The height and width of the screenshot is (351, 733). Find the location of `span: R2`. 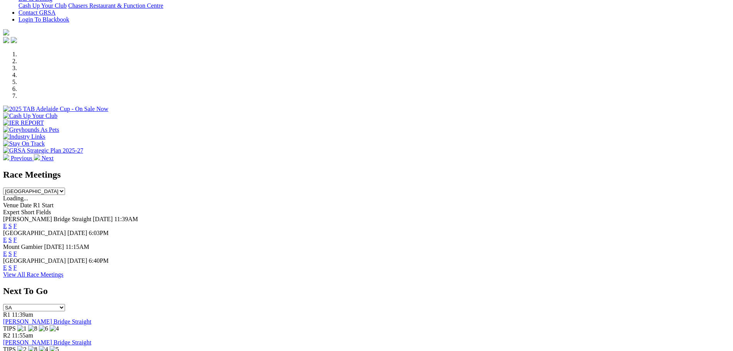

span: R2 is located at coordinates (7, 335).